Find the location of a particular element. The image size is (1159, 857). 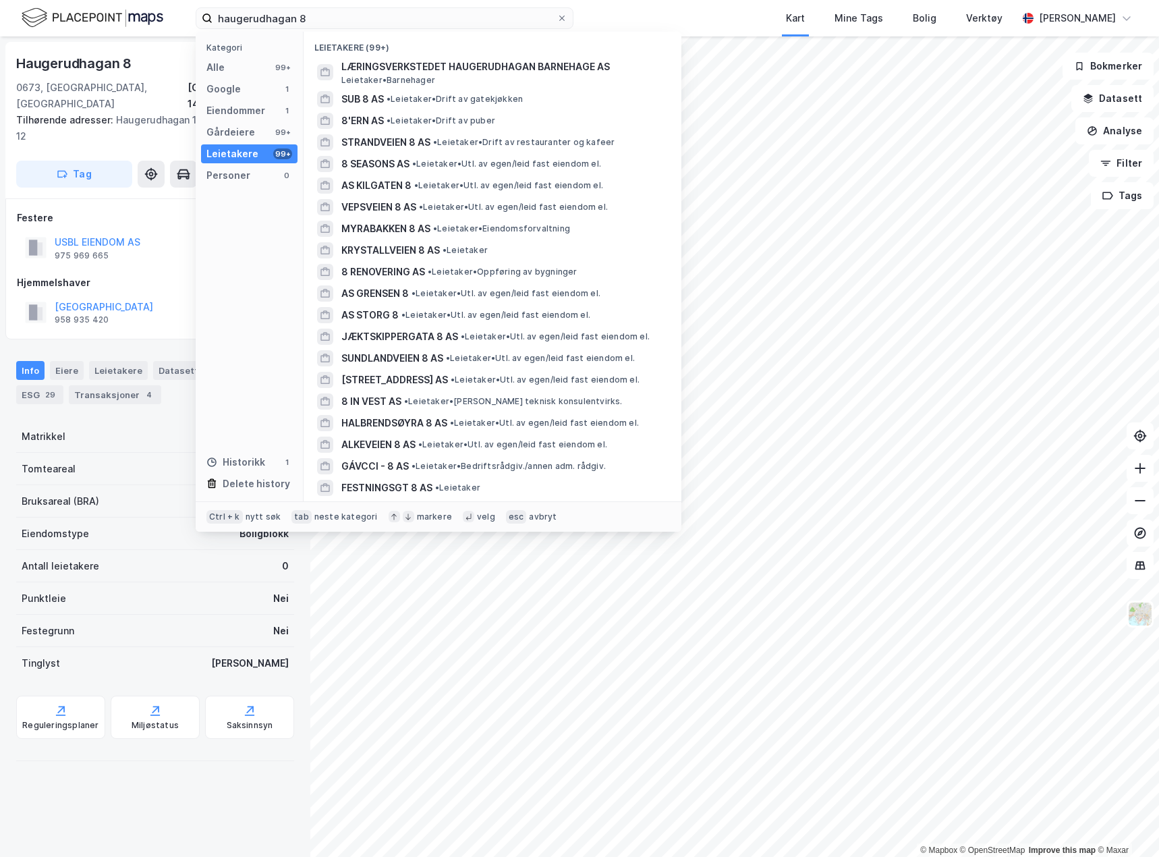

span: MYRABAKKEN 8 AS is located at coordinates (386, 229).